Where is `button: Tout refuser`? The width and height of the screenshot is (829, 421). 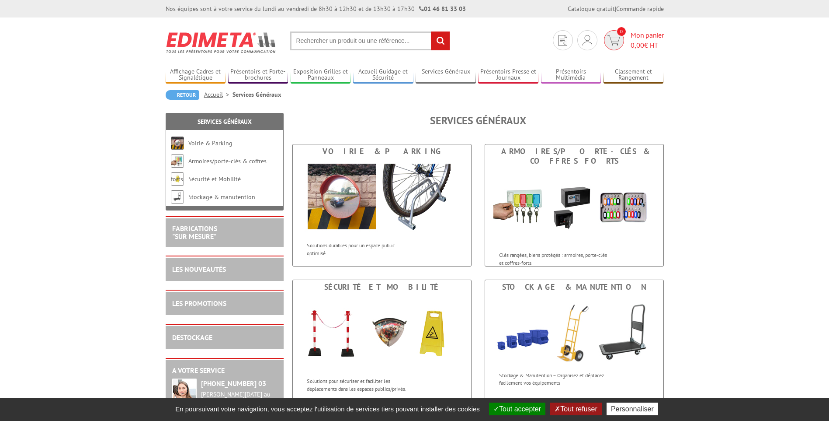
button: Tout refuser is located at coordinates (576, 408).